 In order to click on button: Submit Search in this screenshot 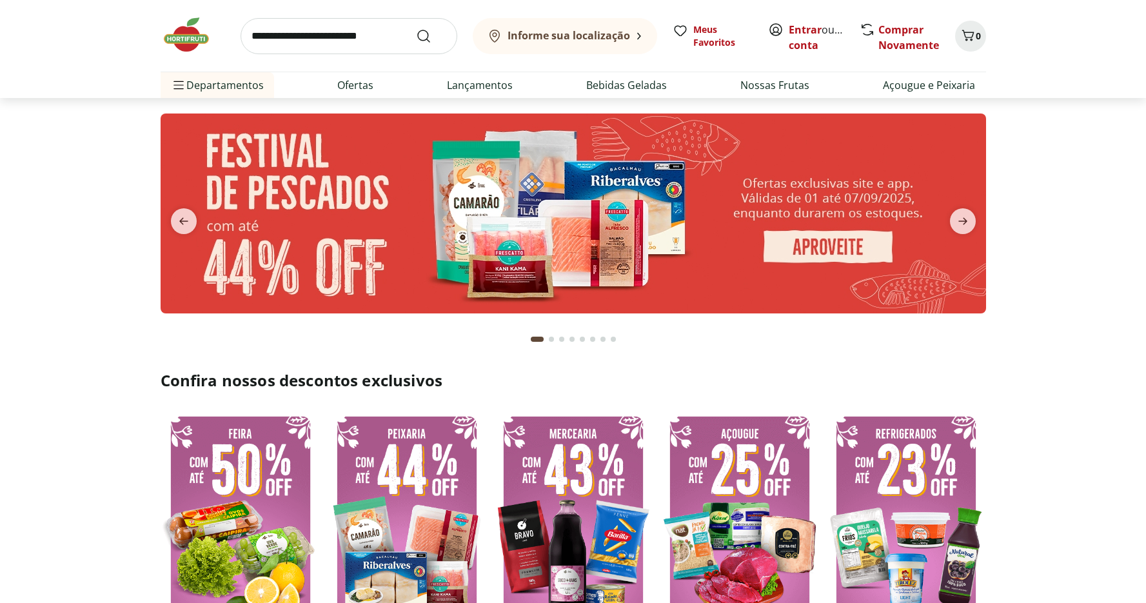, I will do `click(431, 36)`.